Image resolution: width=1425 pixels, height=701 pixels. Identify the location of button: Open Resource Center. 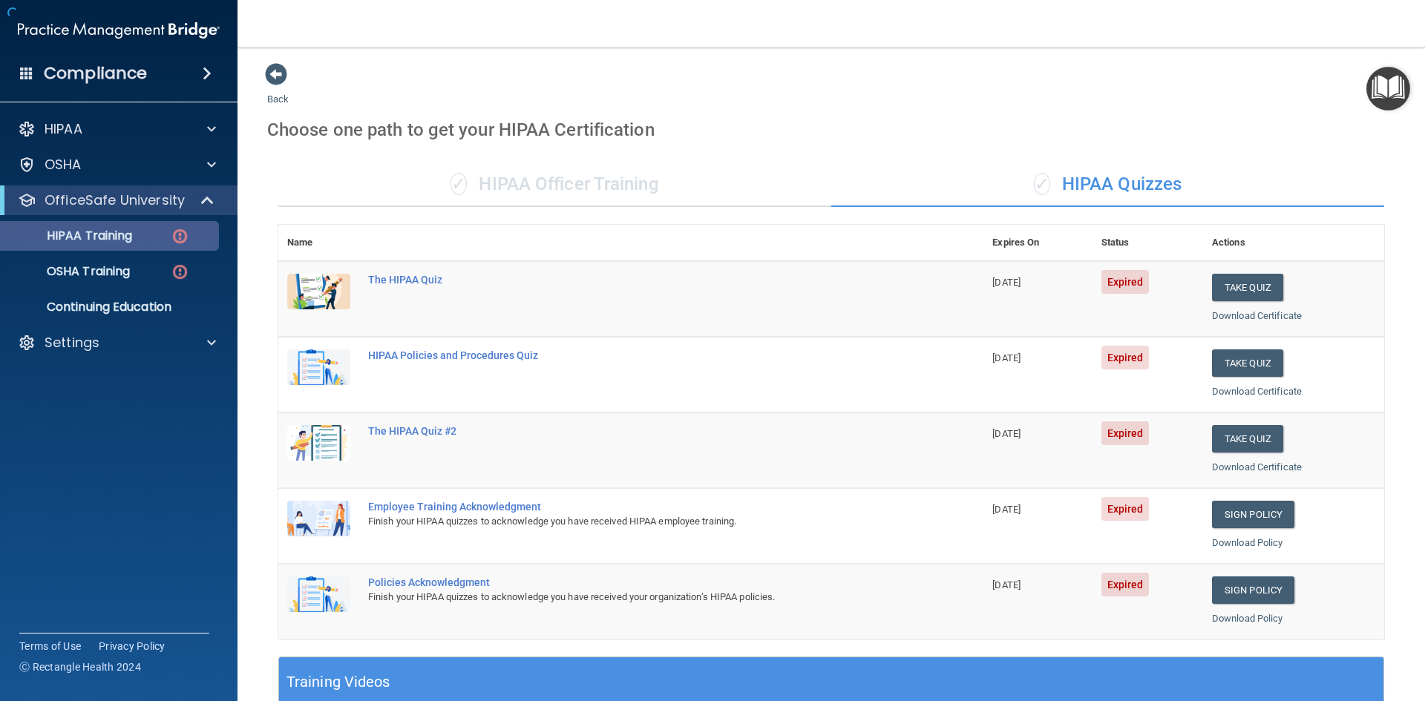
(1387, 88).